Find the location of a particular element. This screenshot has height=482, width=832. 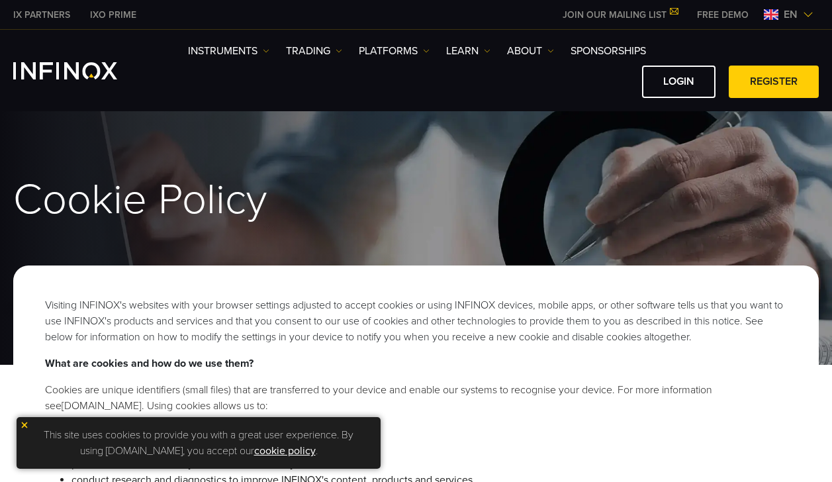

a: REGISTER is located at coordinates (774, 81).